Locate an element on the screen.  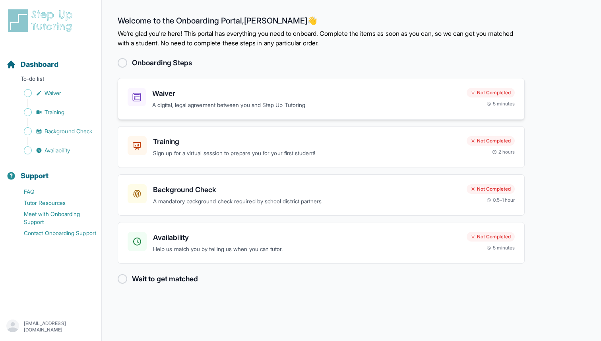
a: Tutor Resources is located at coordinates (54, 203).